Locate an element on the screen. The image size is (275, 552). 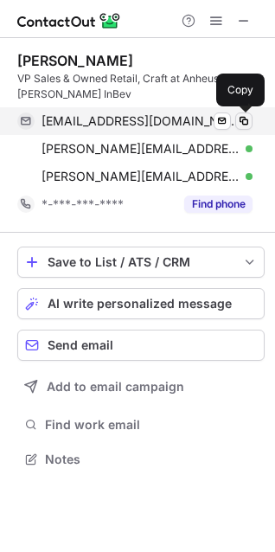
button: Notes is located at coordinates (141, 460).